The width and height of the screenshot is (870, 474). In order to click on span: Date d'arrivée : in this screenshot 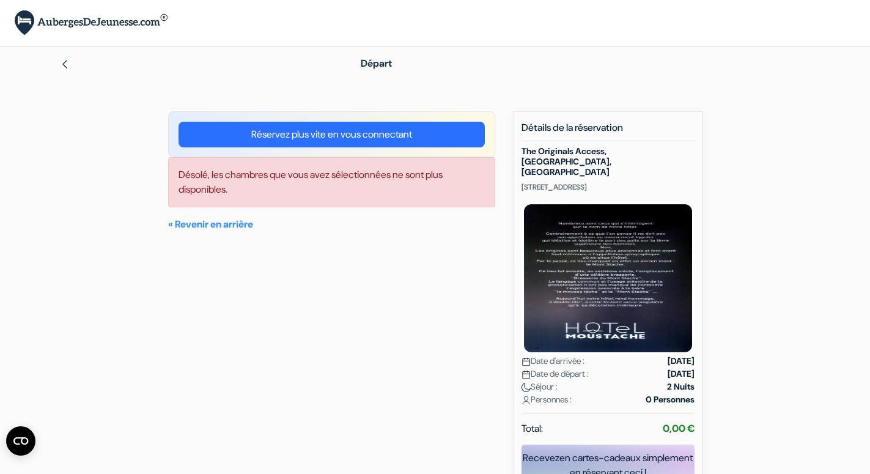, I will do `click(552, 361)`.